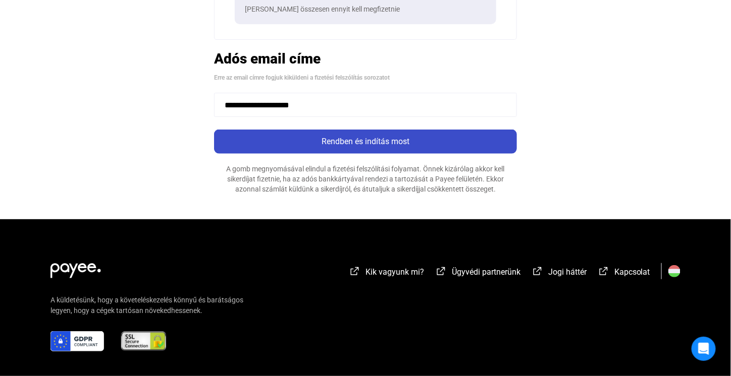 This screenshot has width=731, height=376. I want to click on h2: Adós email címe, so click(365, 59).